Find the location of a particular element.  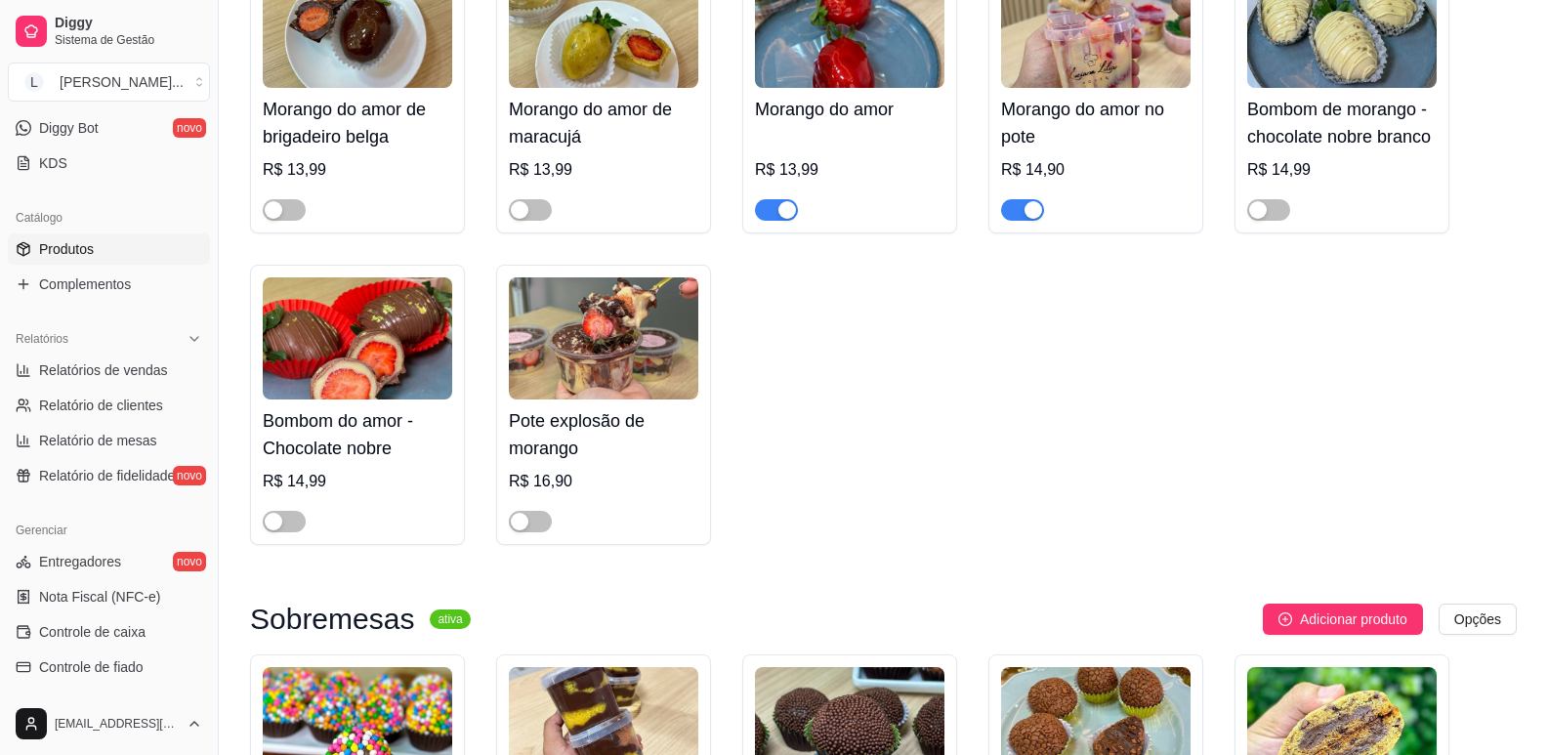

h4: Morango do amor de brigadeiro belga is located at coordinates (358, 123).